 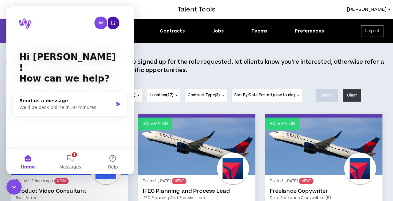 I want to click on p: Posted - 2 hours ago, so click(x=70, y=181).